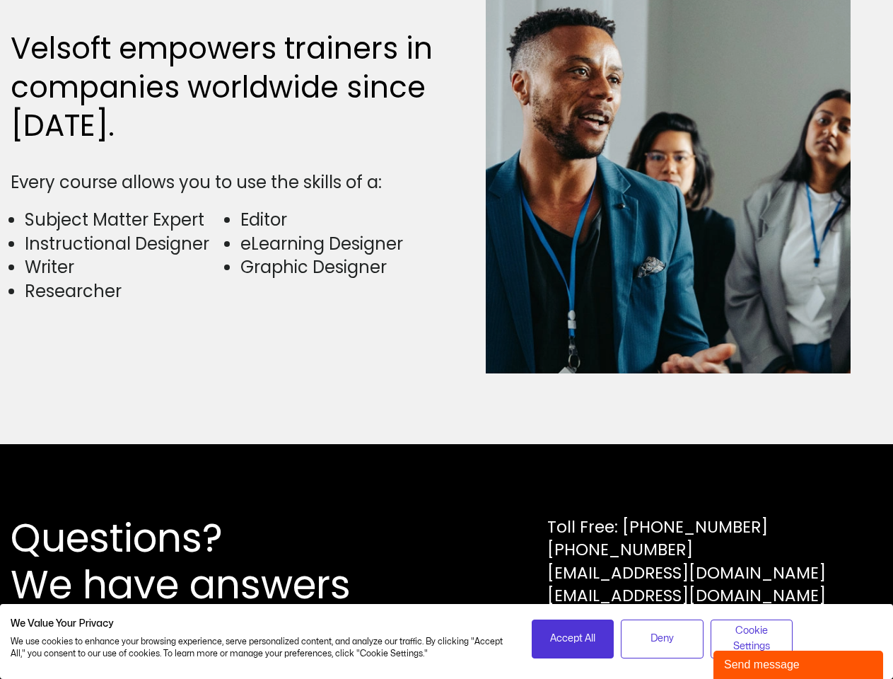 The width and height of the screenshot is (893, 679). What do you see at coordinates (260, 623) in the screenshot?
I see `h2: We Value Your Privacy` at bounding box center [260, 623].